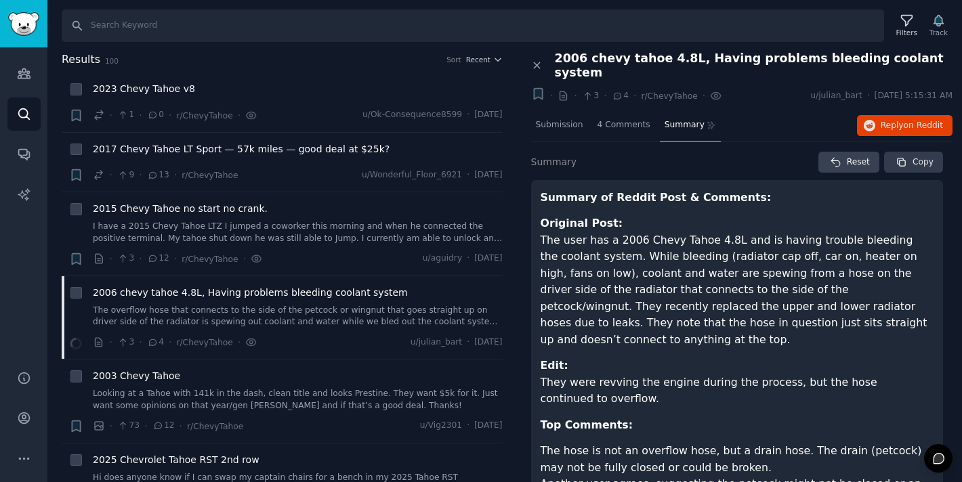  I want to click on div: Sort, so click(454, 60).